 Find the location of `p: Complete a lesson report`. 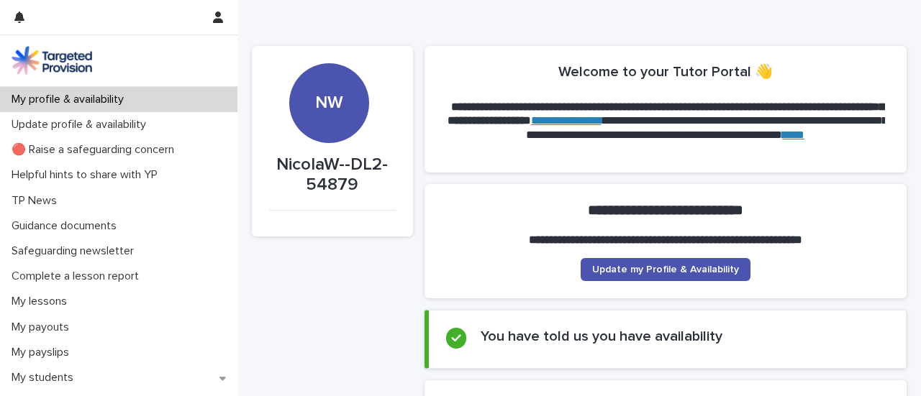

p: Complete a lesson report is located at coordinates (78, 276).